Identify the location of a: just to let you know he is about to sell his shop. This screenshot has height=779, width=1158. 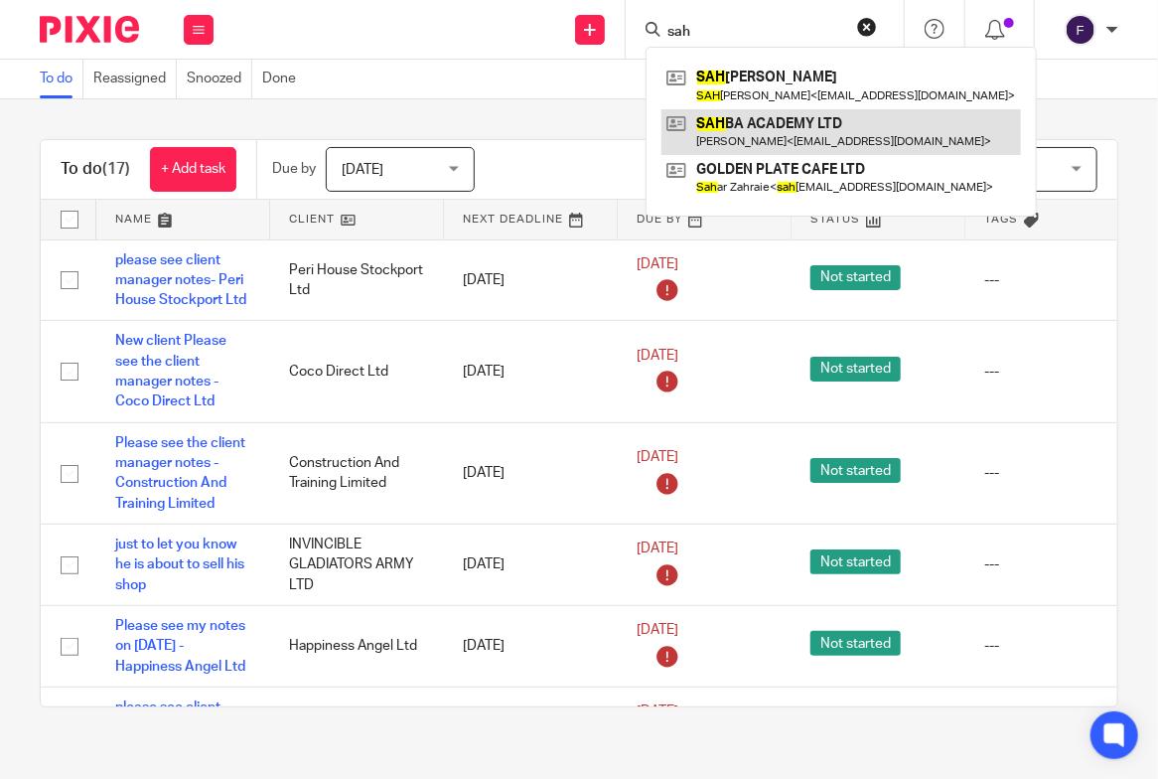
(180, 564).